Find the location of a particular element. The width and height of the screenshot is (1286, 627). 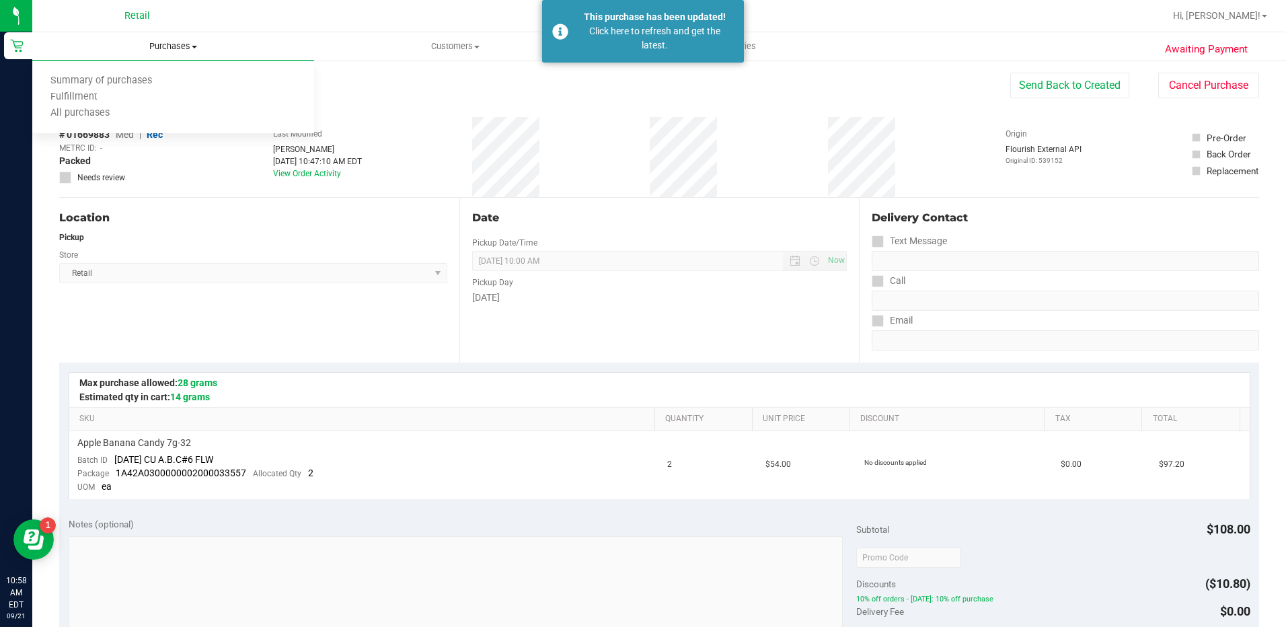

span: METRC ID: is located at coordinates (78, 148).